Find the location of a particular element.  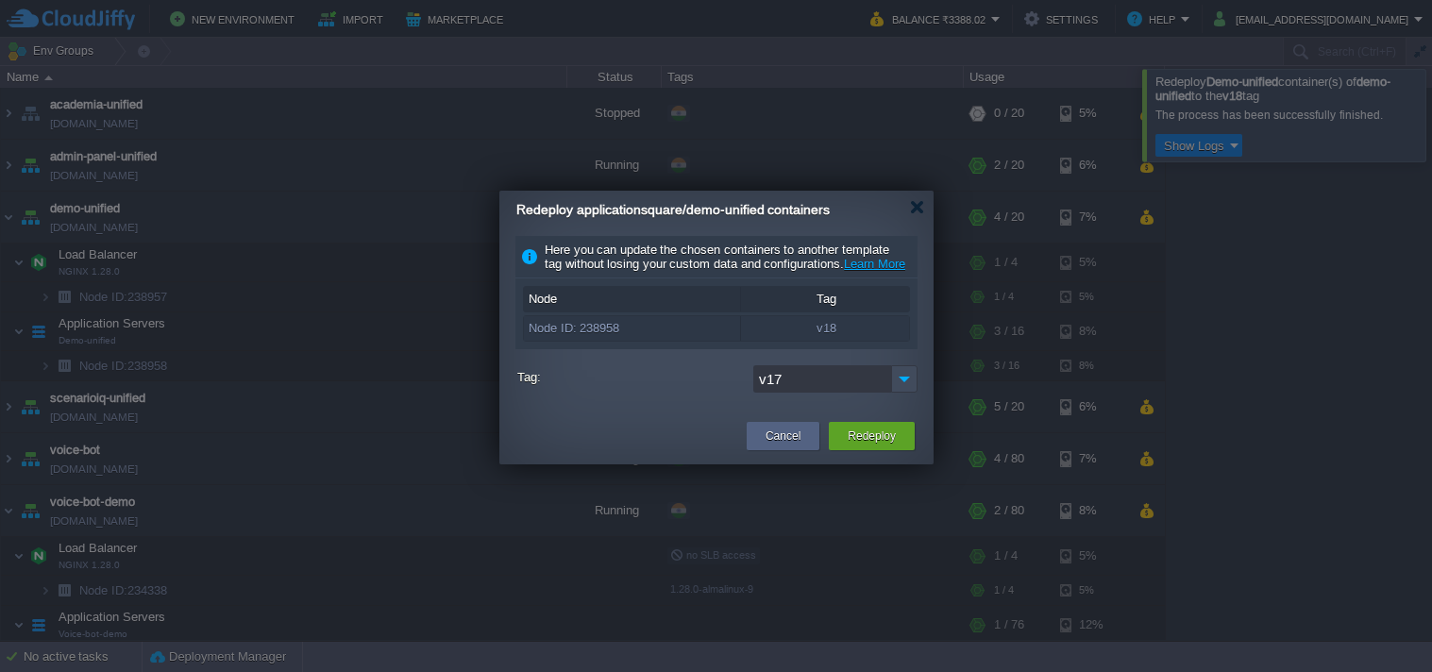

label: Tag: is located at coordinates (632, 377).